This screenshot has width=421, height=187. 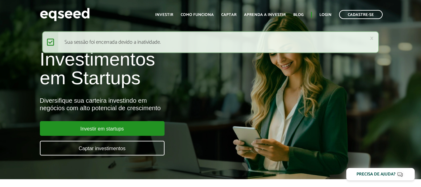 What do you see at coordinates (211, 42) in the screenshot?
I see `div: Sua sessão foi encerrada devido a inatividade.` at bounding box center [211, 42].